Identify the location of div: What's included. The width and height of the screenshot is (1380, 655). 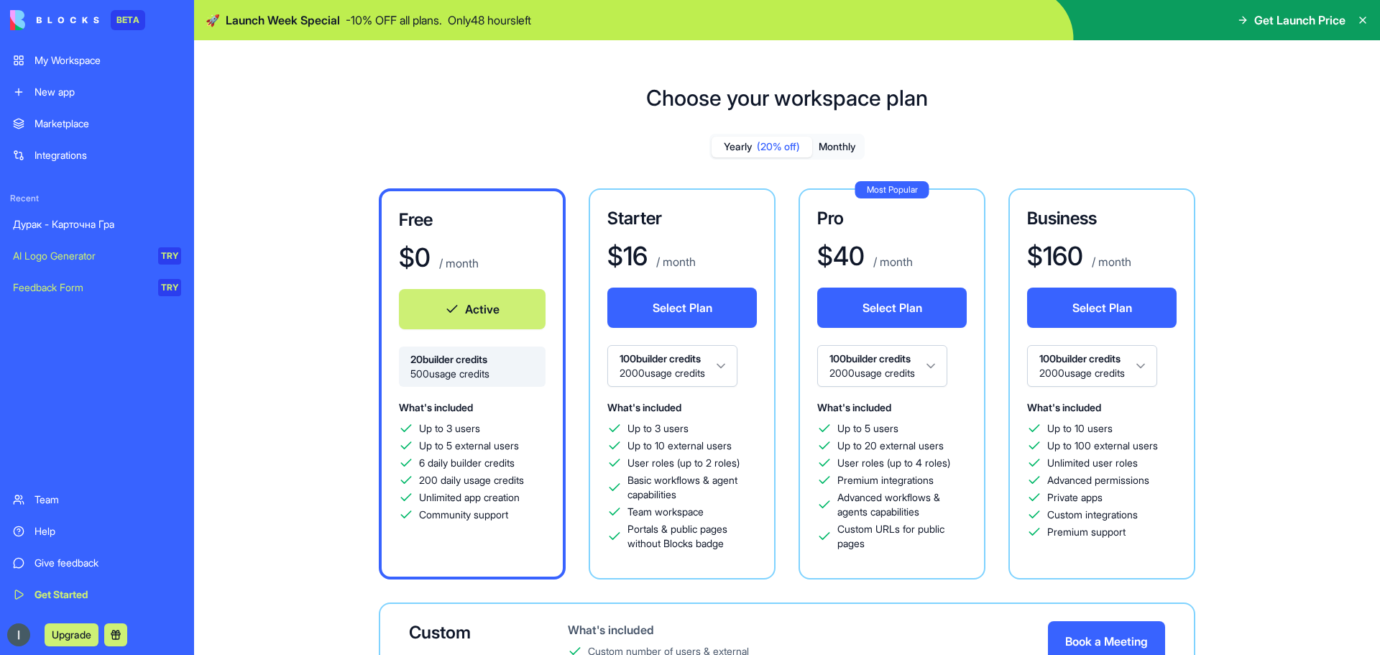
(668, 630).